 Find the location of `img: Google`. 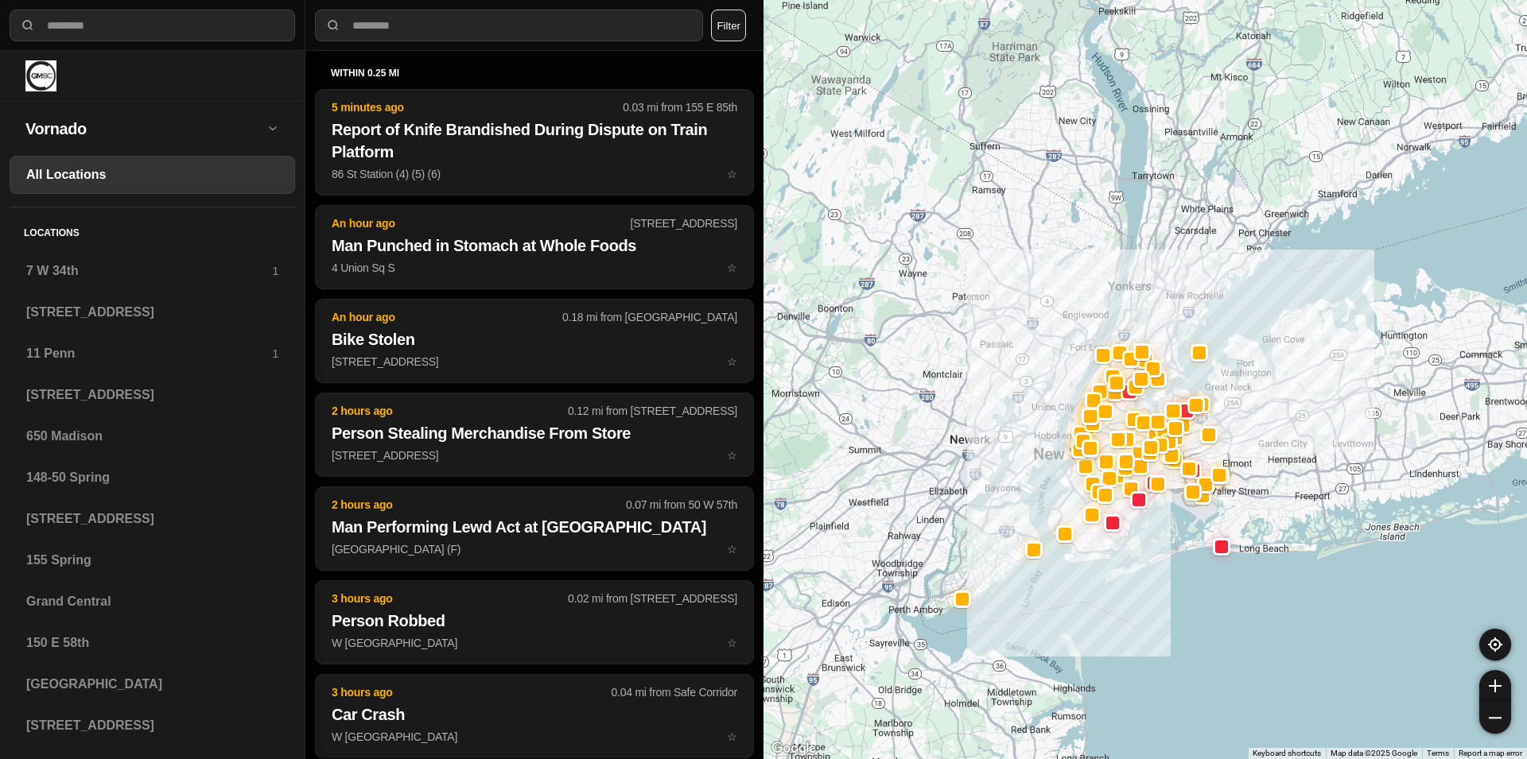

img: Google is located at coordinates (794, 749).